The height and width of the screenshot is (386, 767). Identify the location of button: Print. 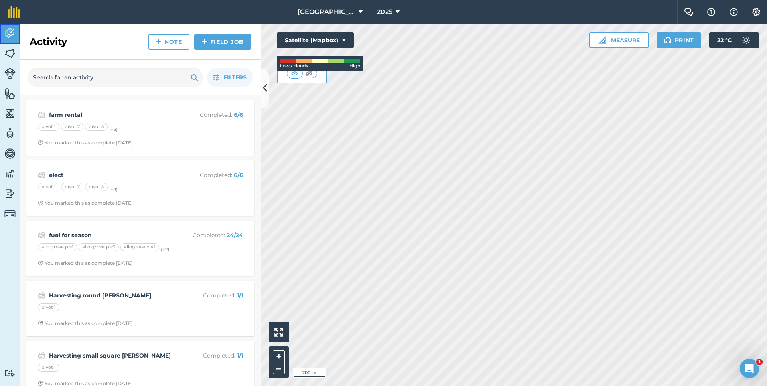
(679, 40).